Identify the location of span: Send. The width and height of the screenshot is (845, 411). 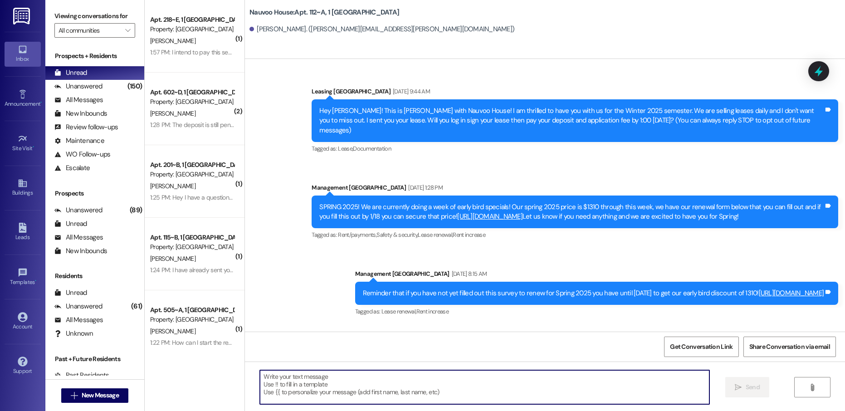
(752, 387).